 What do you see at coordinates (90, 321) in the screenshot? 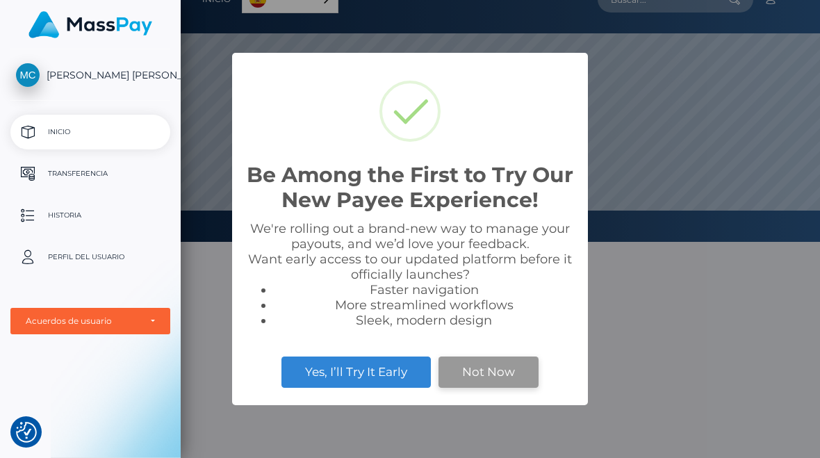
I see `button: Acuerdos de usuario` at bounding box center [90, 321].